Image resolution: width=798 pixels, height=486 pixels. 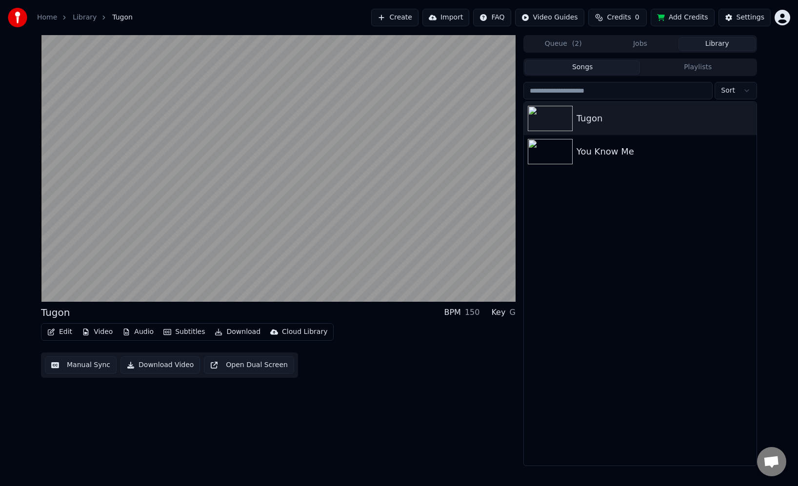 I want to click on a: Home, so click(x=47, y=18).